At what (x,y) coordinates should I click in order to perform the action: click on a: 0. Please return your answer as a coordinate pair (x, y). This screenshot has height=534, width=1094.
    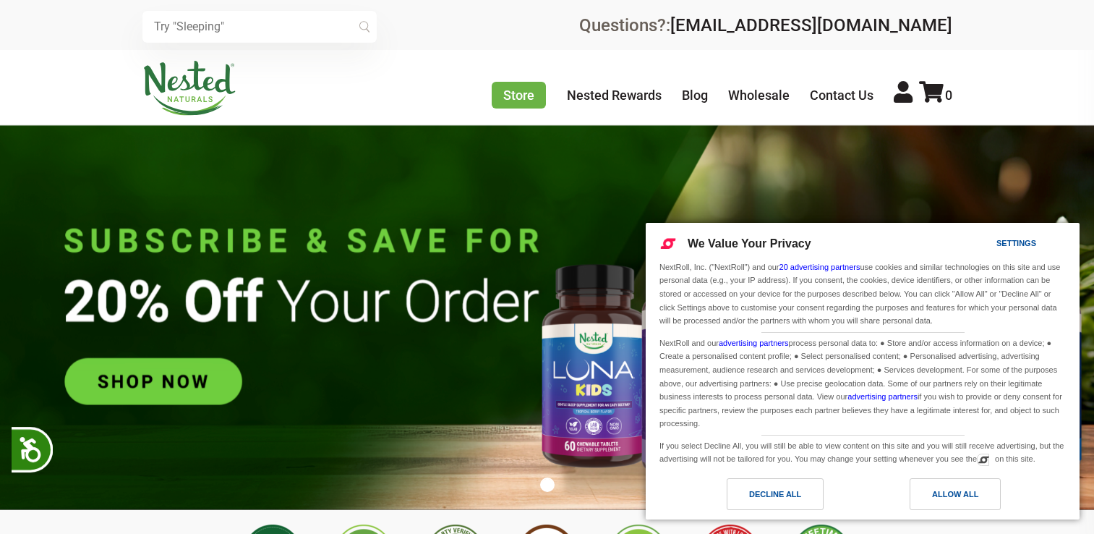
    Looking at the image, I should click on (936, 95).